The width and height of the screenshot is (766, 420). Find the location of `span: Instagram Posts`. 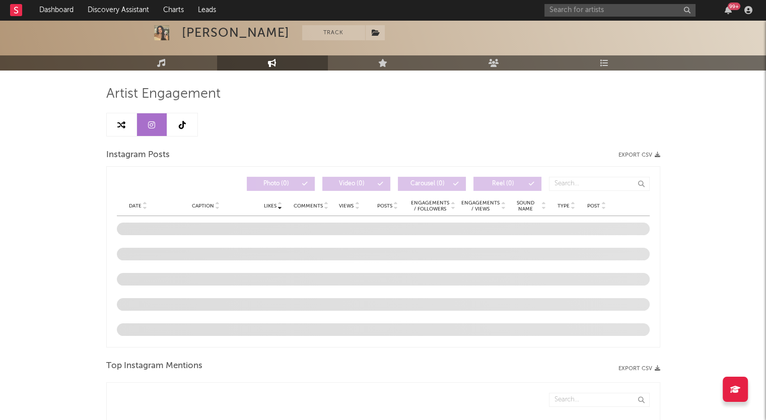

span: Instagram Posts is located at coordinates (138, 155).